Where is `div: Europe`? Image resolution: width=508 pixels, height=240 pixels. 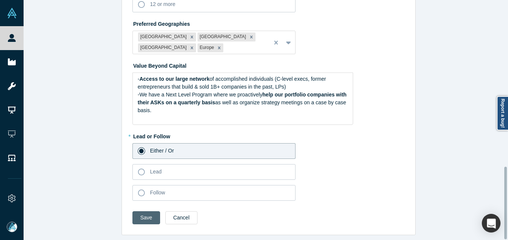 div: Europe is located at coordinates (206, 48).